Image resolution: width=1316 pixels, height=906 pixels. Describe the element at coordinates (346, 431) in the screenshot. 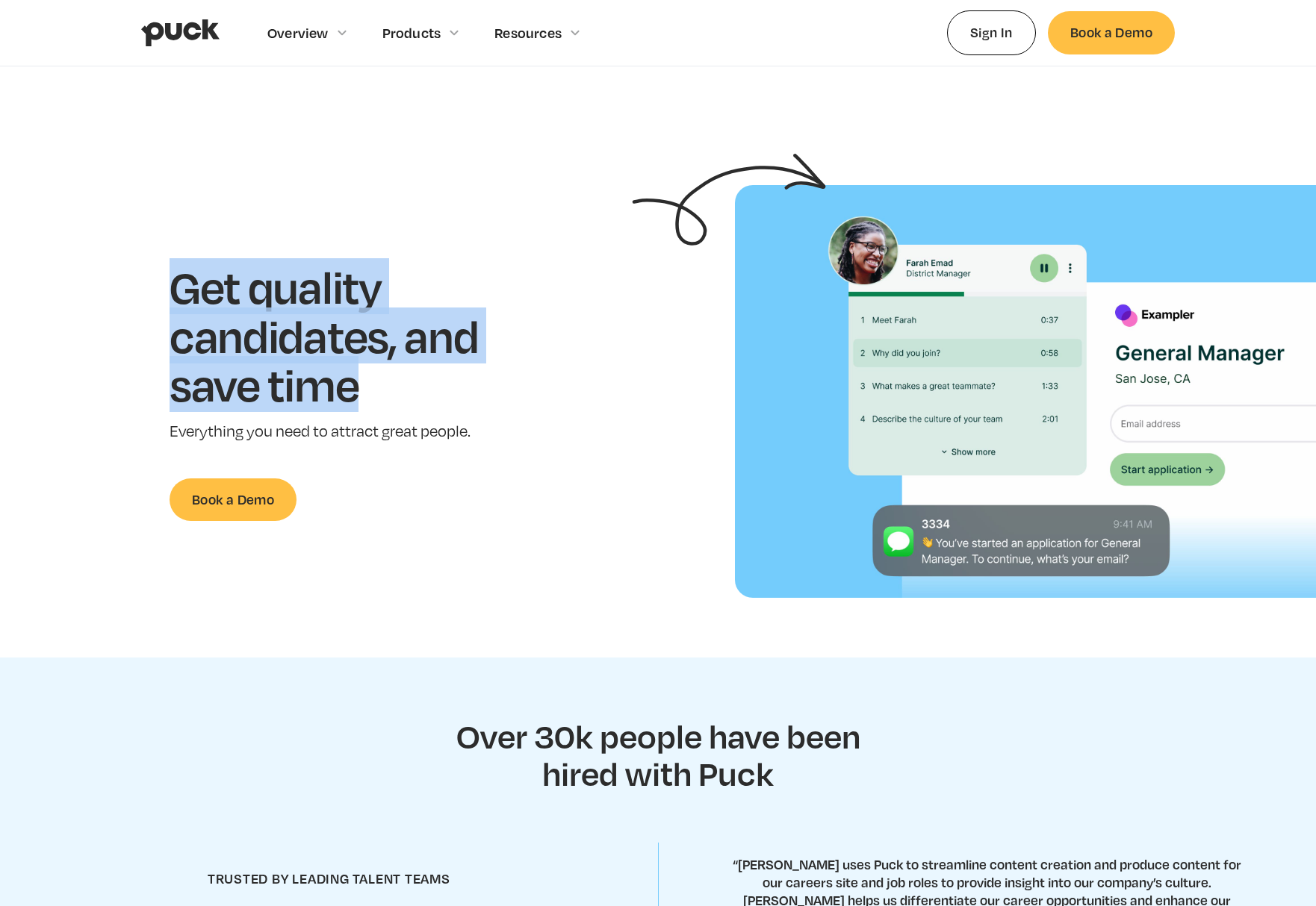

I see `p: Everything you need to attract great people.` at that location.